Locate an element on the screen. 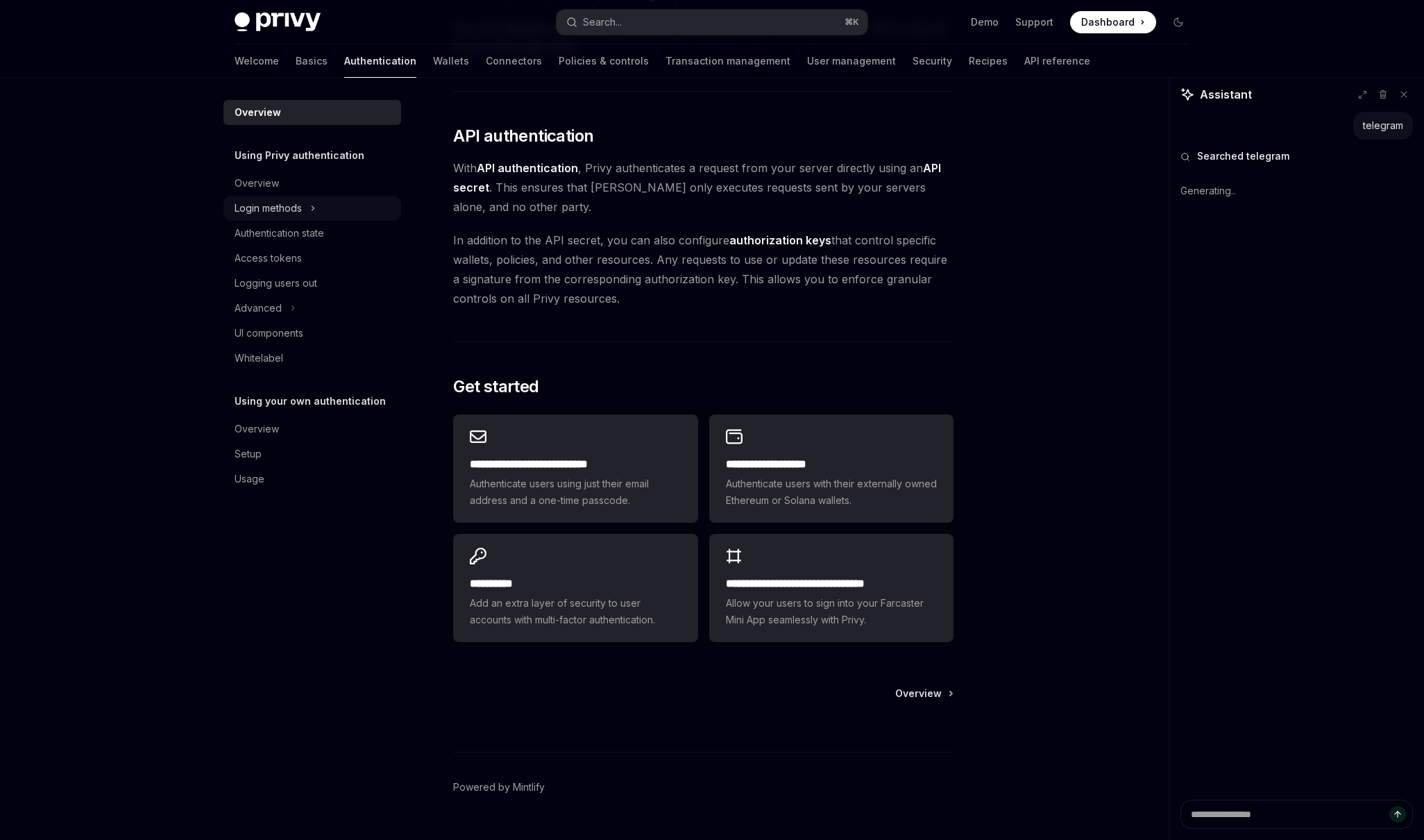 This screenshot has height=840, width=1424. div: Advanced is located at coordinates (258, 308).